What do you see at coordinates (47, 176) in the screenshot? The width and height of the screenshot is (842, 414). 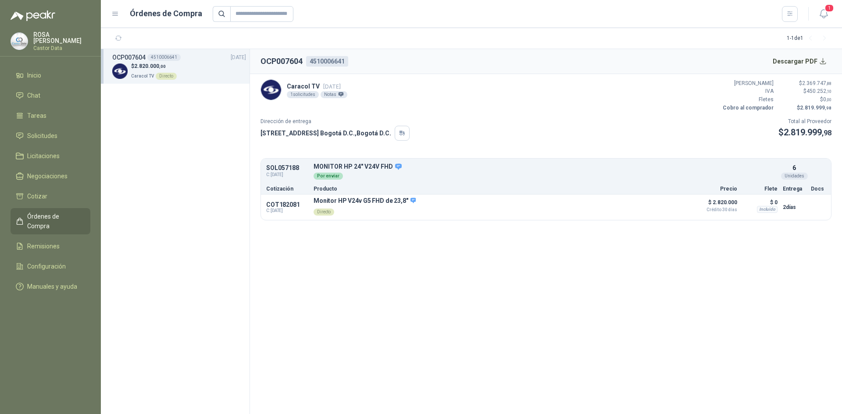 I see `span: Negociaciones` at bounding box center [47, 176].